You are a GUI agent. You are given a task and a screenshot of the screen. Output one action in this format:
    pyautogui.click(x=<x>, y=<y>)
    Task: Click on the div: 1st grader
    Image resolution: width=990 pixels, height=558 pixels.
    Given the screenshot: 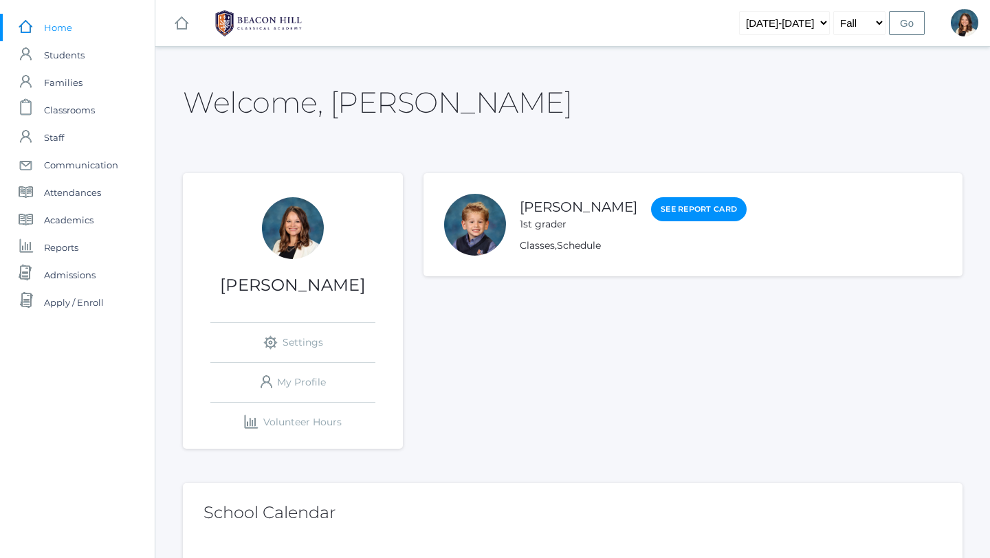 What is the action you would take?
    pyautogui.click(x=578, y=224)
    